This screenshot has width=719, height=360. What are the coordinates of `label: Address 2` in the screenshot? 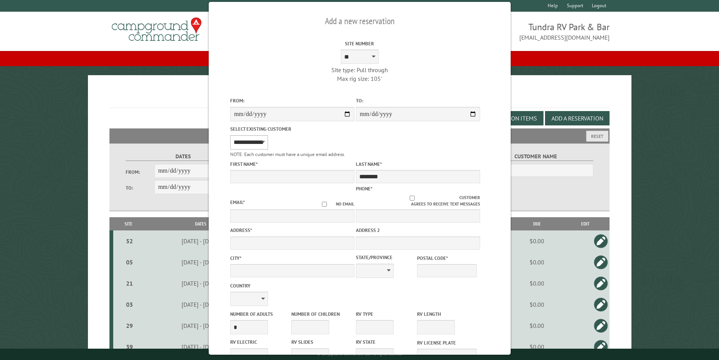 It's located at (418, 230).